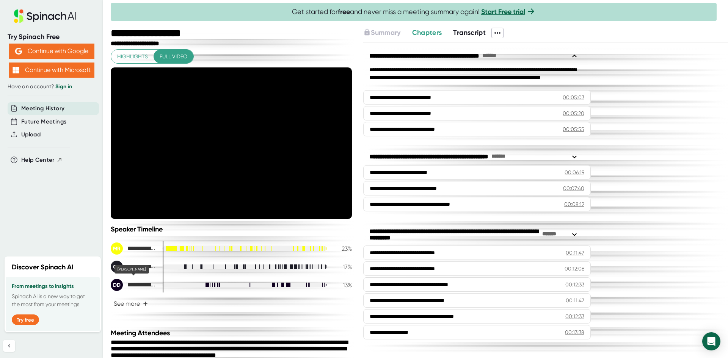 The width and height of the screenshot is (728, 358). I want to click on button: Chapters, so click(427, 33).